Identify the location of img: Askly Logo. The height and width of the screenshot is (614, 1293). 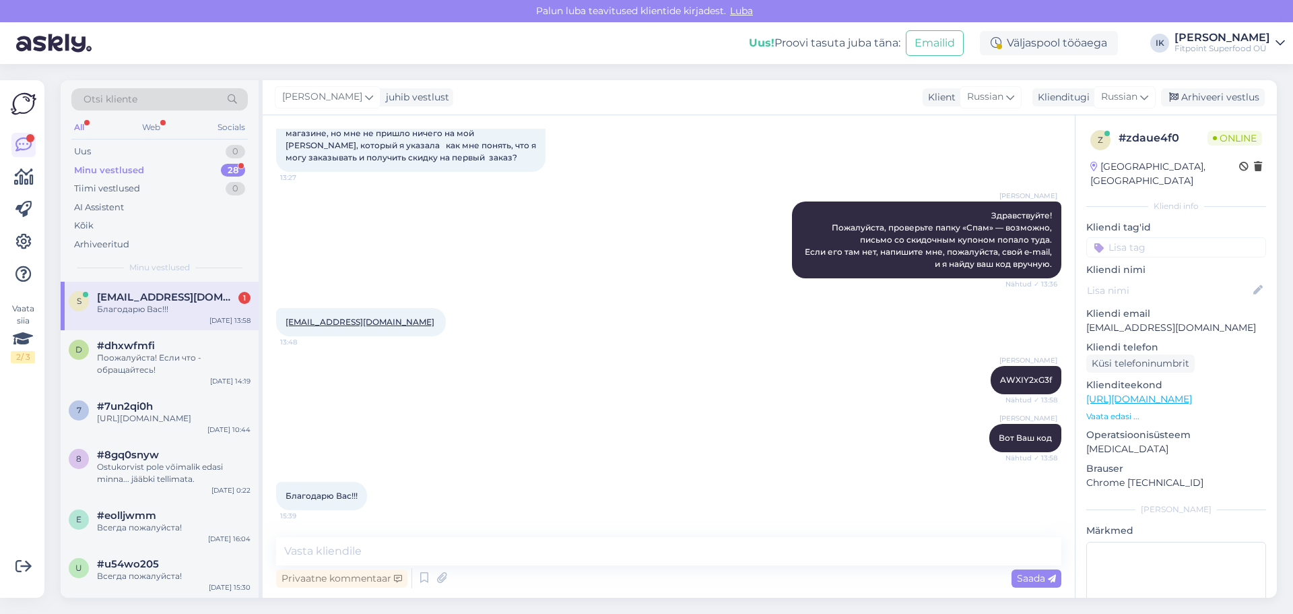
(24, 104).